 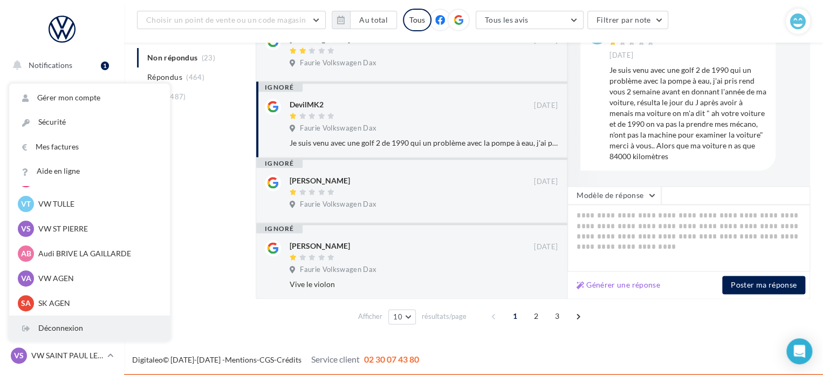 What do you see at coordinates (628, 20) in the screenshot?
I see `button: Filtrer par note` at bounding box center [628, 20].